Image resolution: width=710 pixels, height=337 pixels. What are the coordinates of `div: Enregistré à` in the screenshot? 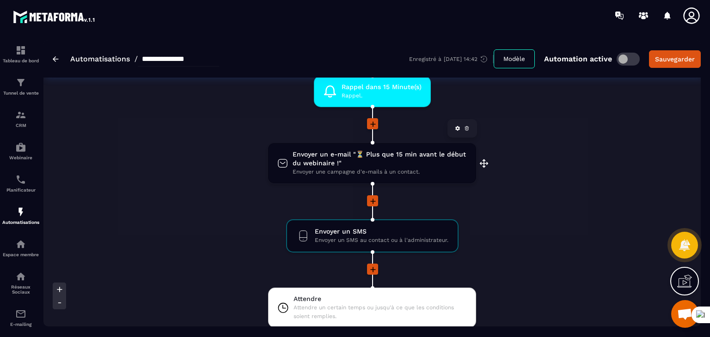 It's located at (451, 59).